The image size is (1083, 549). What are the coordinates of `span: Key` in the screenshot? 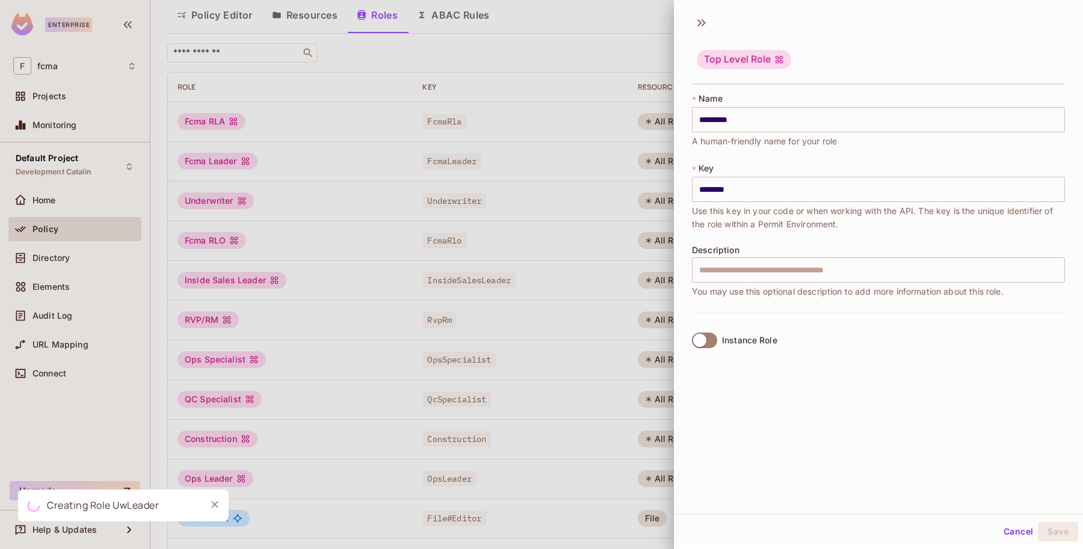 It's located at (706, 168).